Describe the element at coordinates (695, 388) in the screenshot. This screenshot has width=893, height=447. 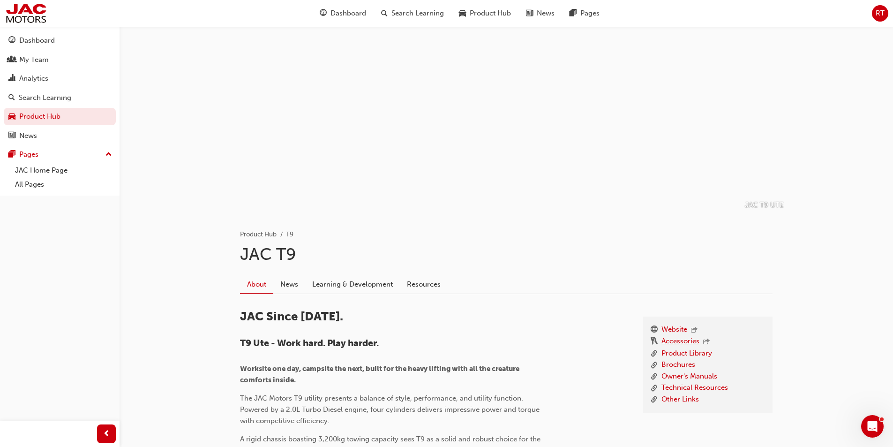
I see `a: Technical Resources` at that location.